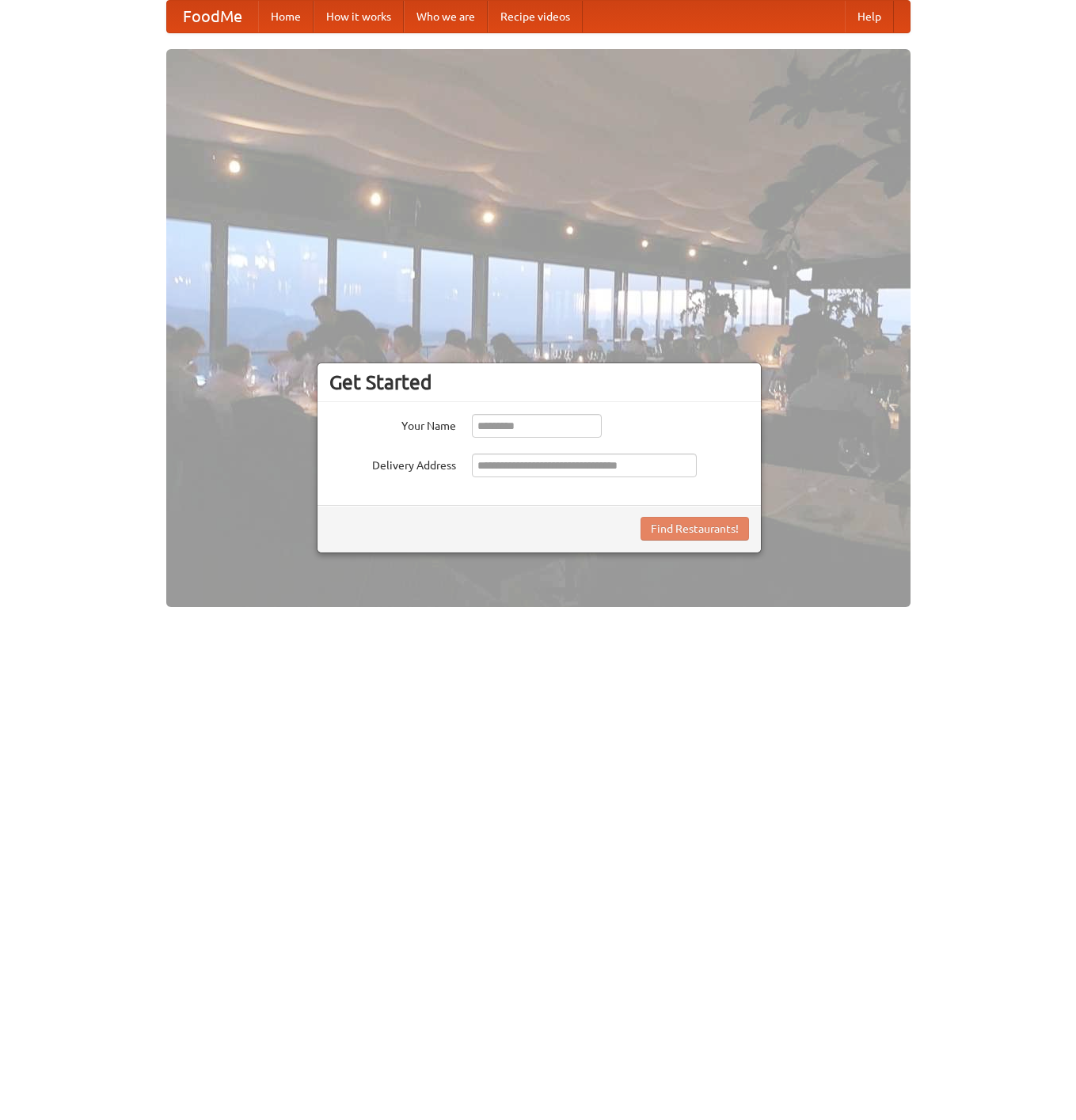 The width and height of the screenshot is (1076, 1120). Describe the element at coordinates (694, 529) in the screenshot. I see `button: Find Restaurants!` at that location.